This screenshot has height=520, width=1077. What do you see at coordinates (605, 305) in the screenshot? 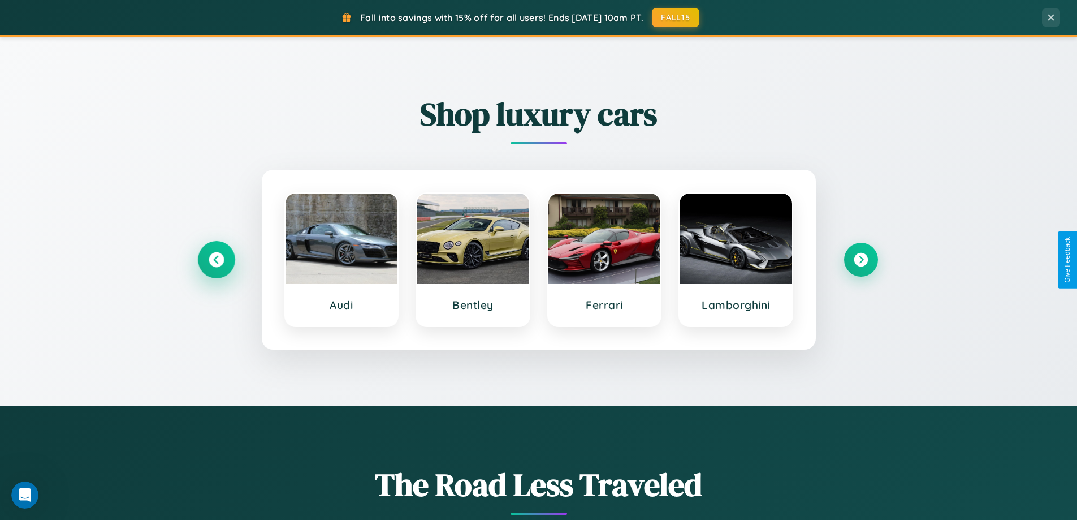
I see `h3: Ferrari` at bounding box center [605, 305].